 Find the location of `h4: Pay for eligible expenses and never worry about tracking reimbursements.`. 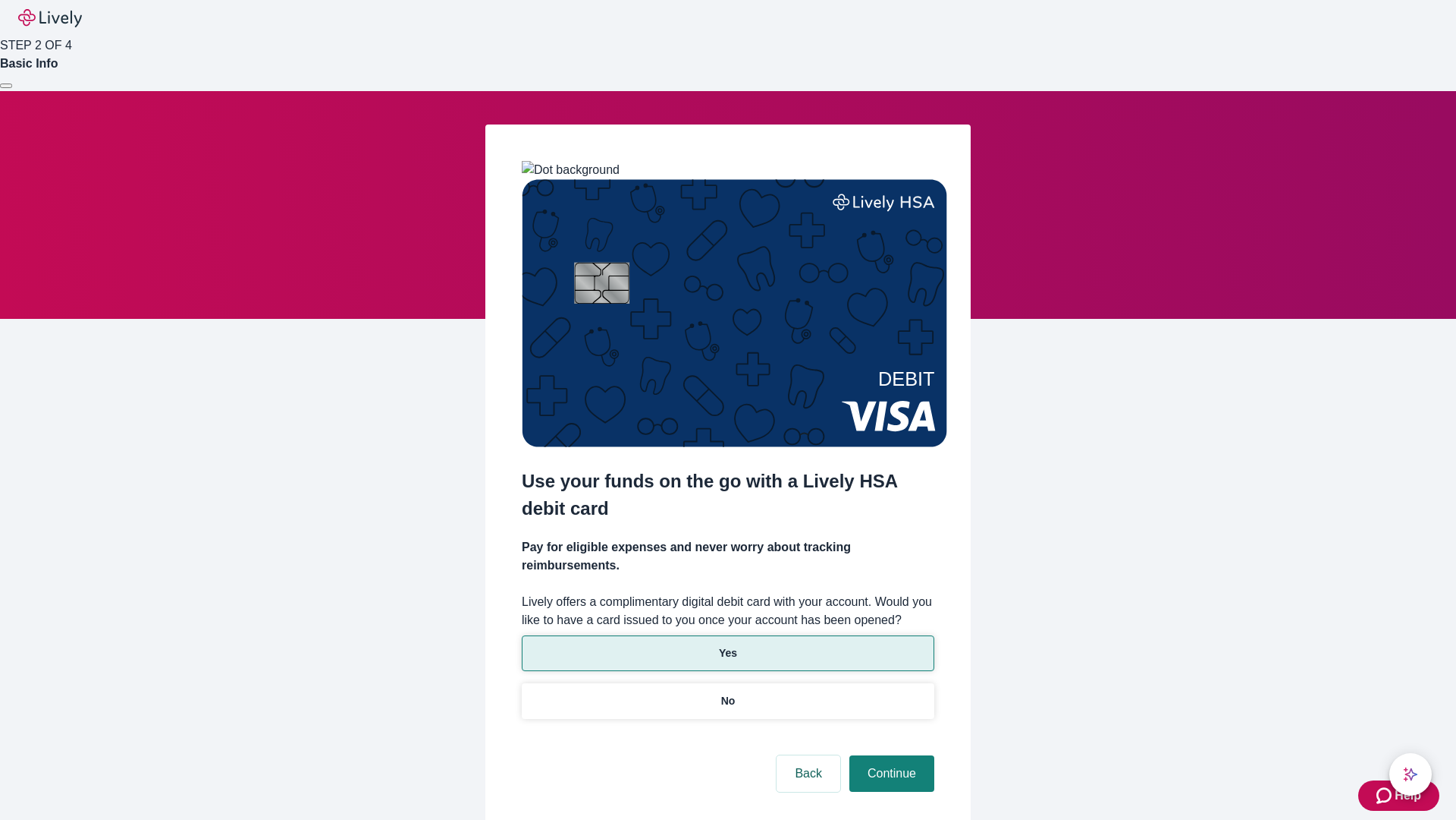

h4: Pay for eligible expenses and never worry about tracking reimbursements. is located at coordinates (728, 556).